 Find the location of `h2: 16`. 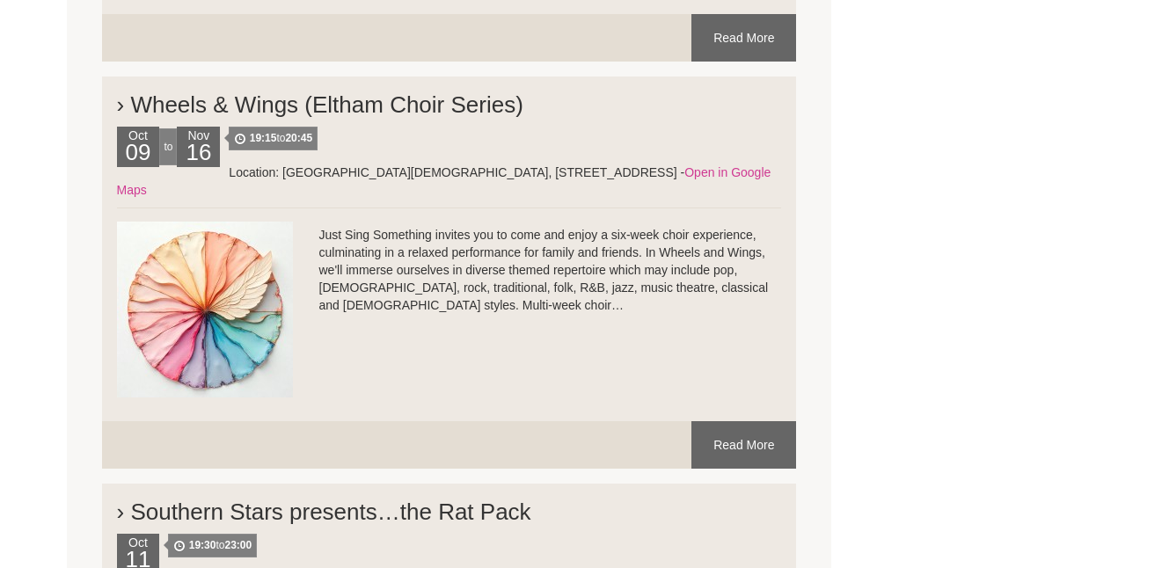

h2: 16 is located at coordinates (198, 156).